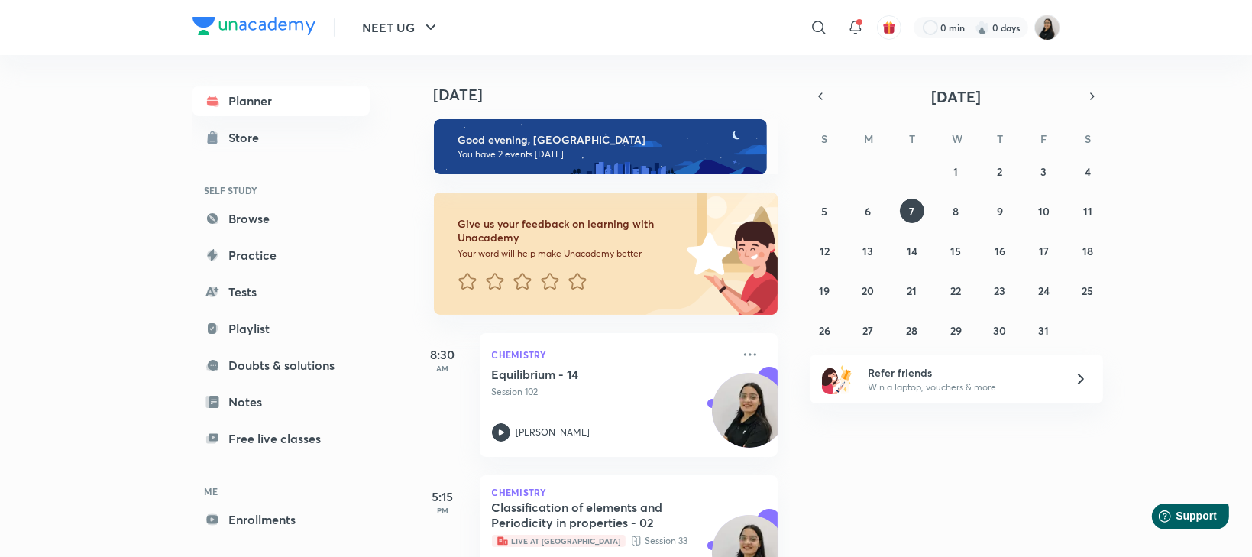 This screenshot has width=1252, height=557. Describe the element at coordinates (1000, 290) in the screenshot. I see `button: October 23, 2025` at that location.